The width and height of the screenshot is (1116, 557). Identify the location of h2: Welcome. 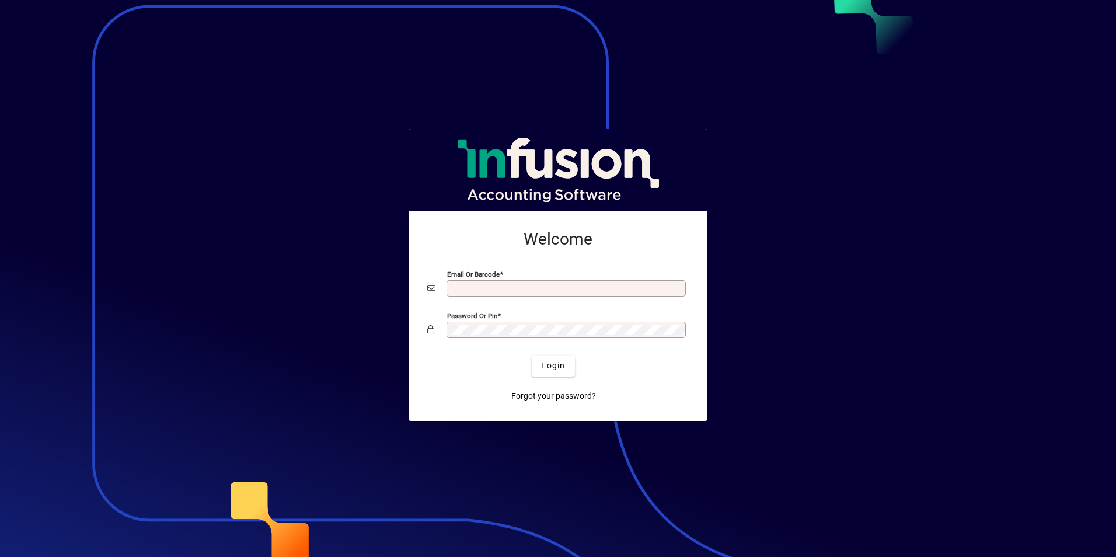
(558, 239).